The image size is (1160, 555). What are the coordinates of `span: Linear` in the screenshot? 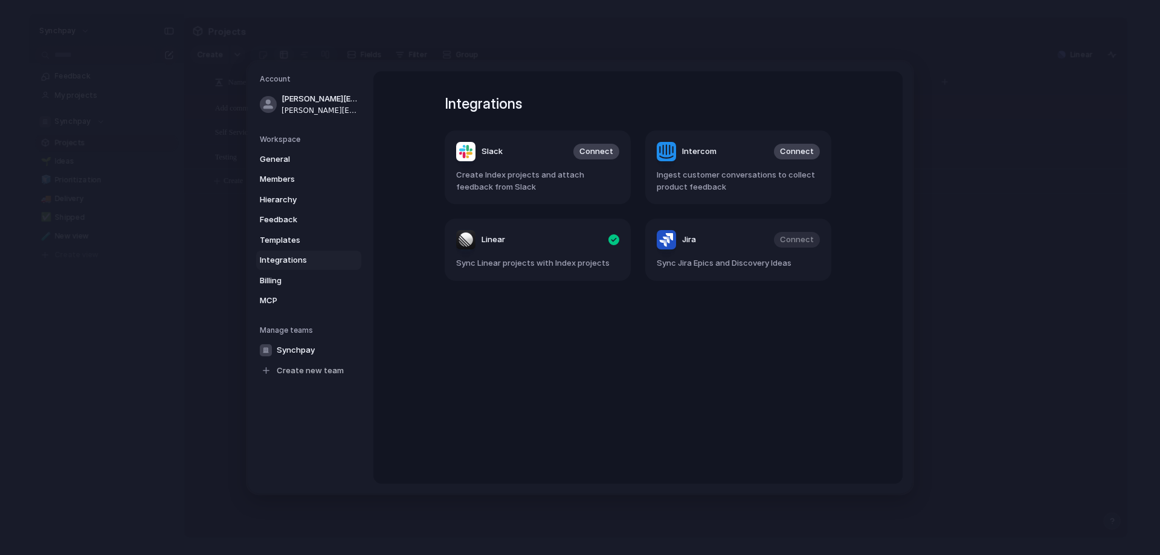 It's located at (493, 240).